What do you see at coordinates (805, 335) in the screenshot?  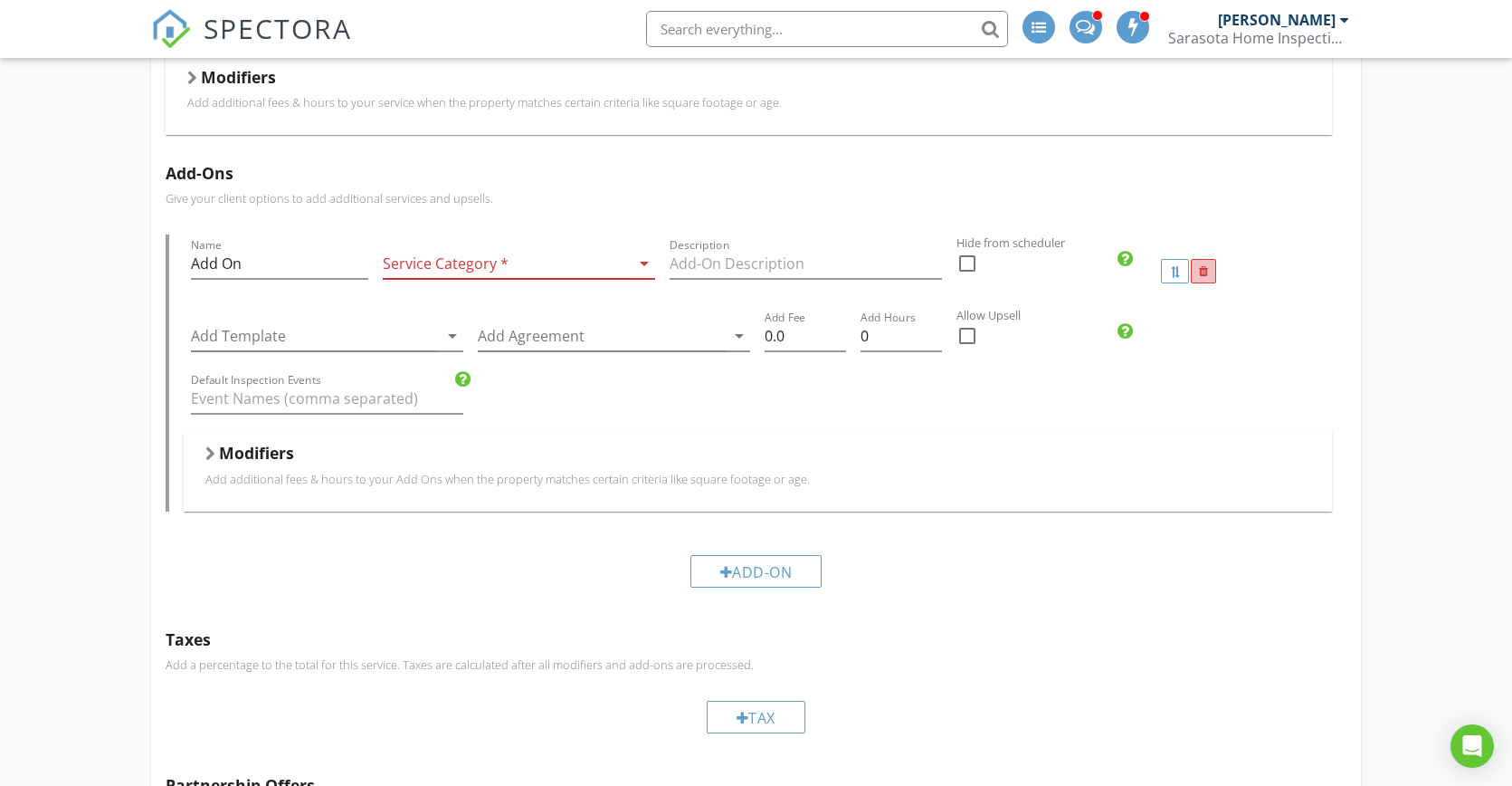 I see `input: Add Fee` at bounding box center [805, 335].